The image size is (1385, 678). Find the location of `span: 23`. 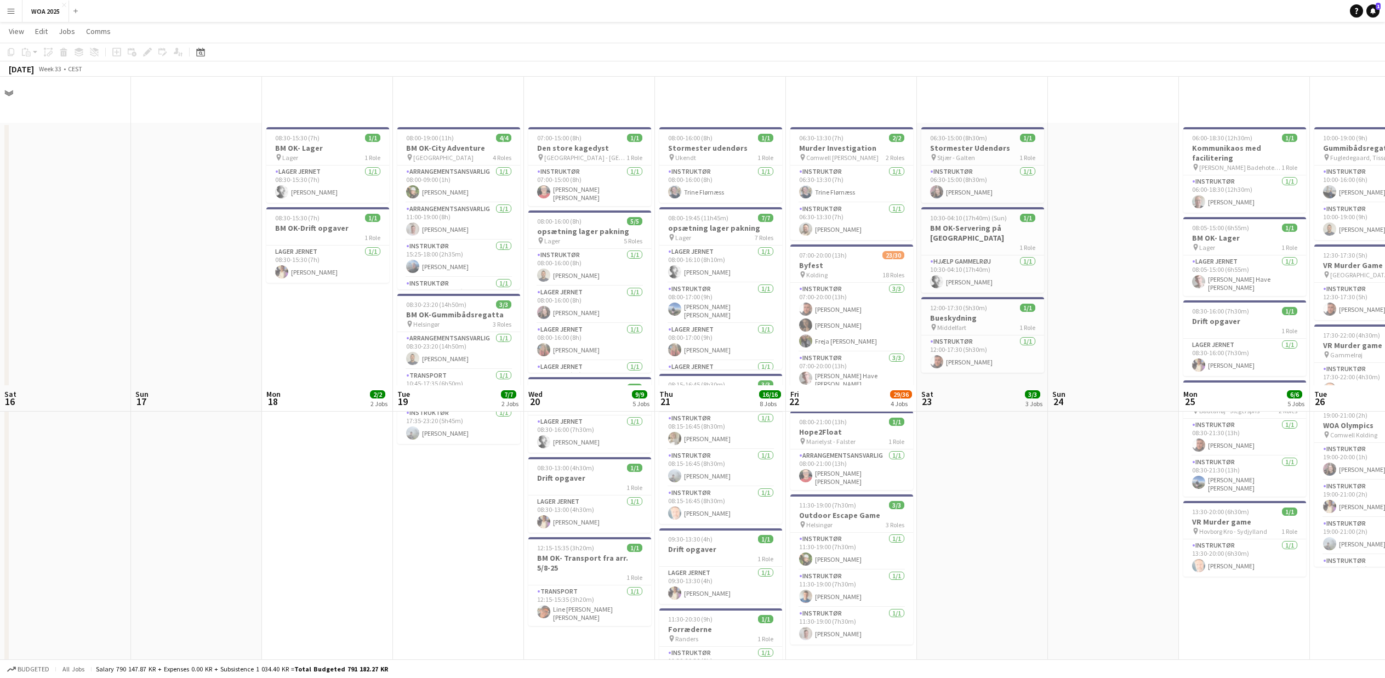

span: 23 is located at coordinates (927, 401).